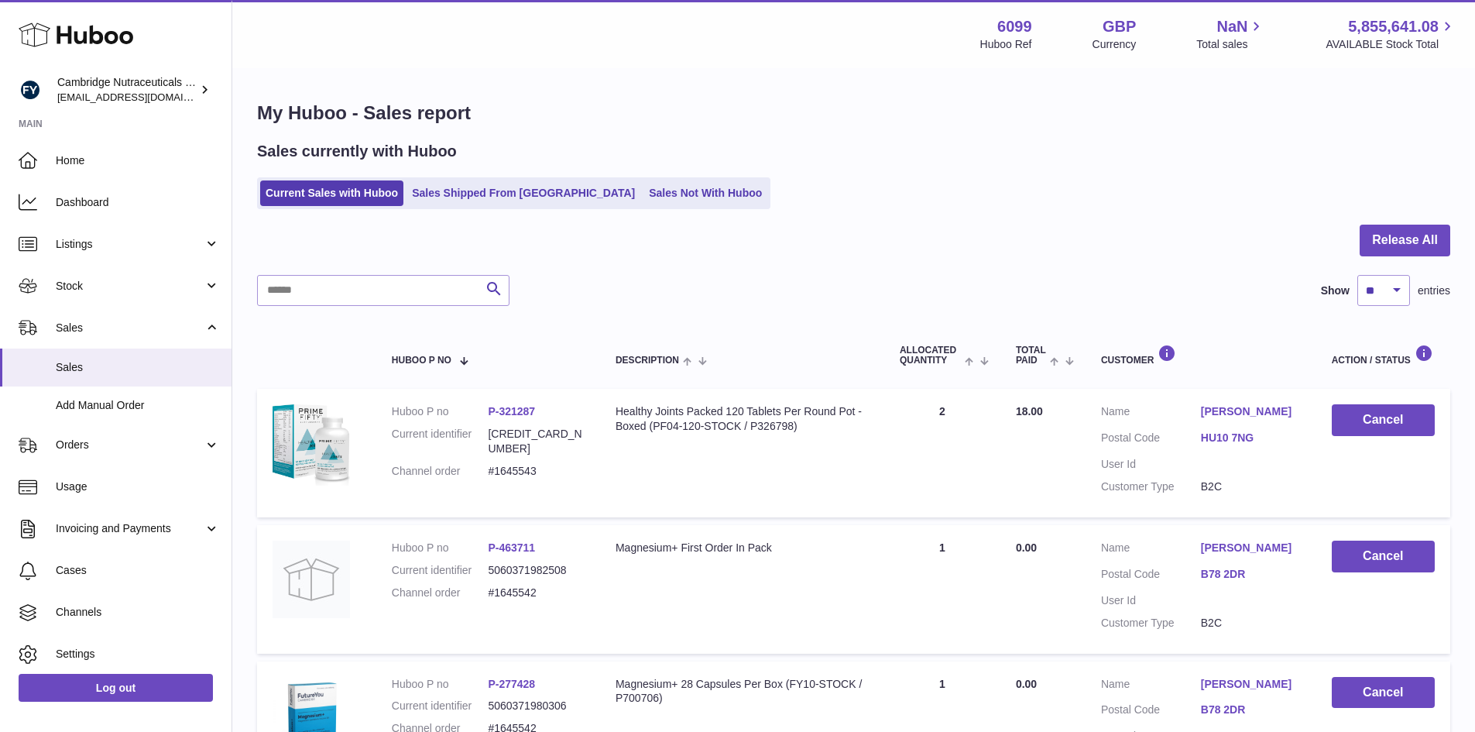  What do you see at coordinates (1114, 44) in the screenshot?
I see `div: Currency` at bounding box center [1114, 44].